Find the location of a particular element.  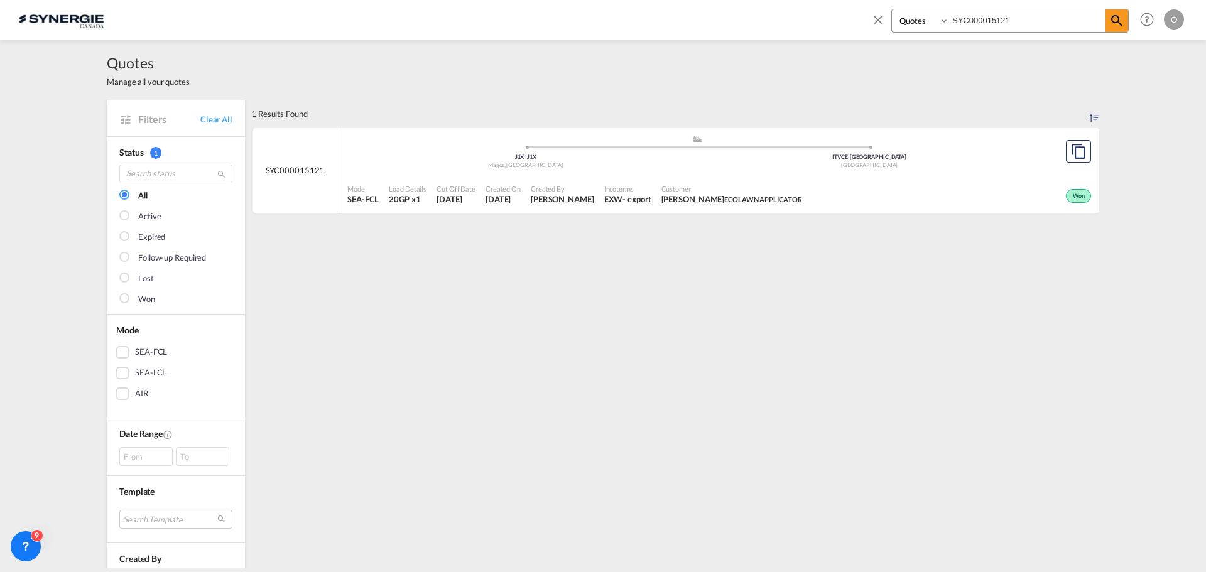

span: icon-magnify is located at coordinates (1117, 21).